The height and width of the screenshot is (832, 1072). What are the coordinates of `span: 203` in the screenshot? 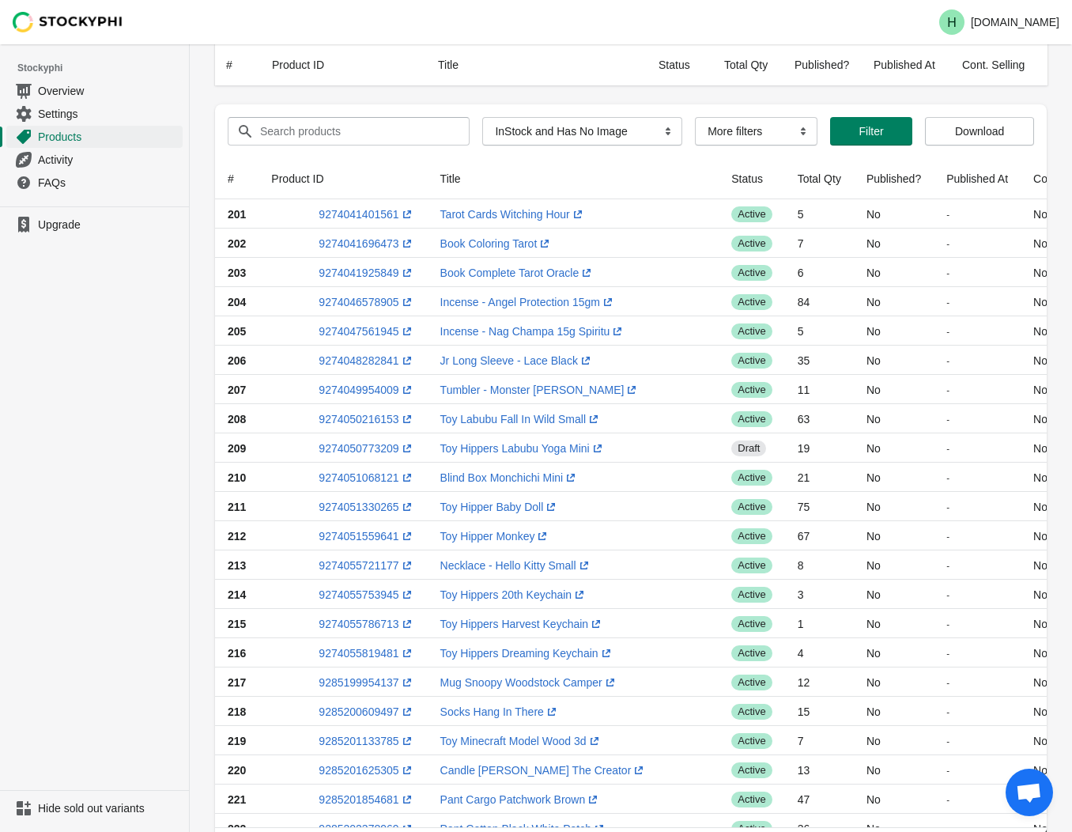 It's located at (236, 273).